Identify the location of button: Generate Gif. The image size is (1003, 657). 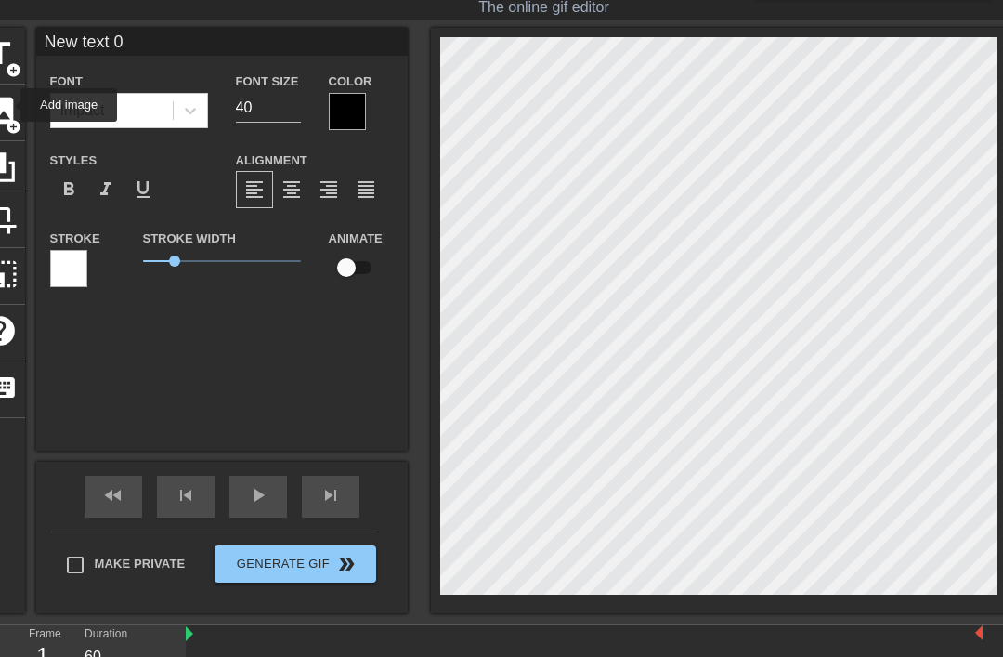
(295, 564).